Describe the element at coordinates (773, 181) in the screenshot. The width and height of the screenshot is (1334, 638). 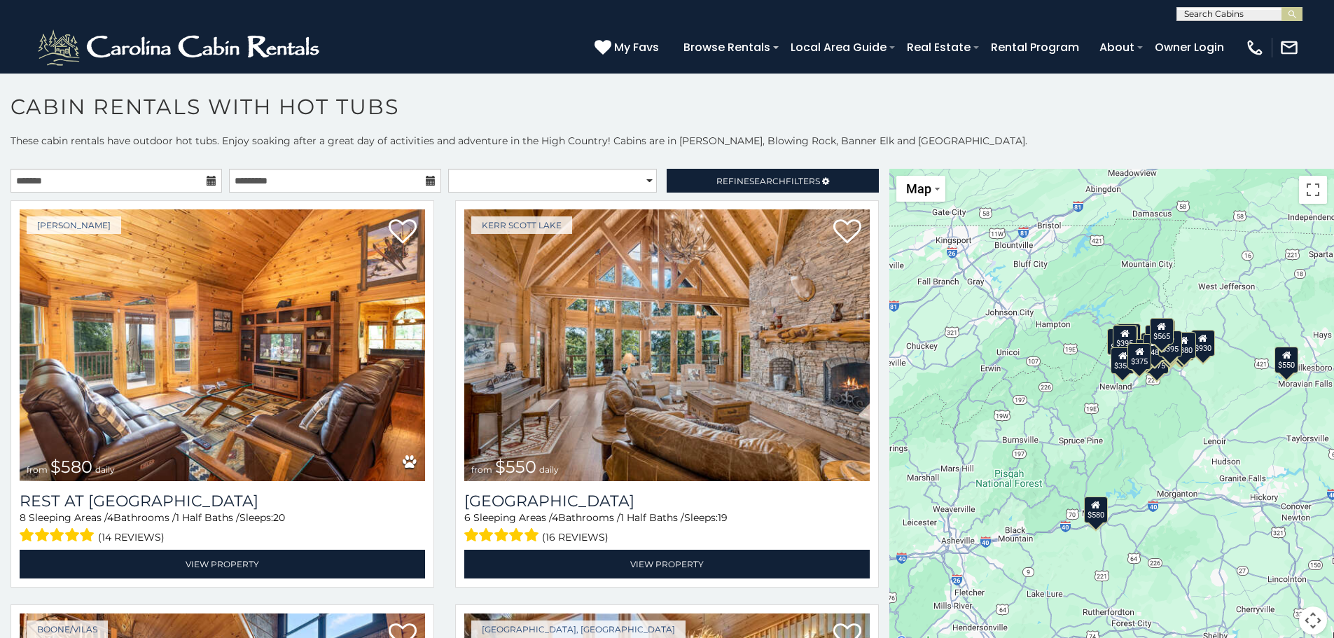
I see `a: RefineSearchFilters` at that location.